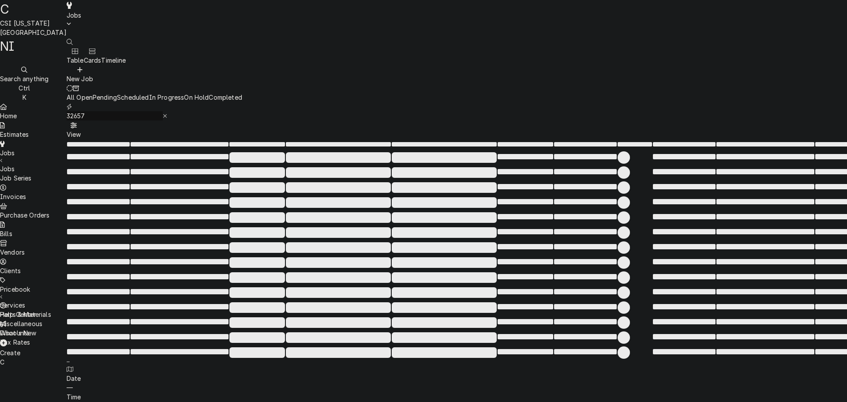 The image size is (847, 402). I want to click on div: Timeline, so click(113, 60).